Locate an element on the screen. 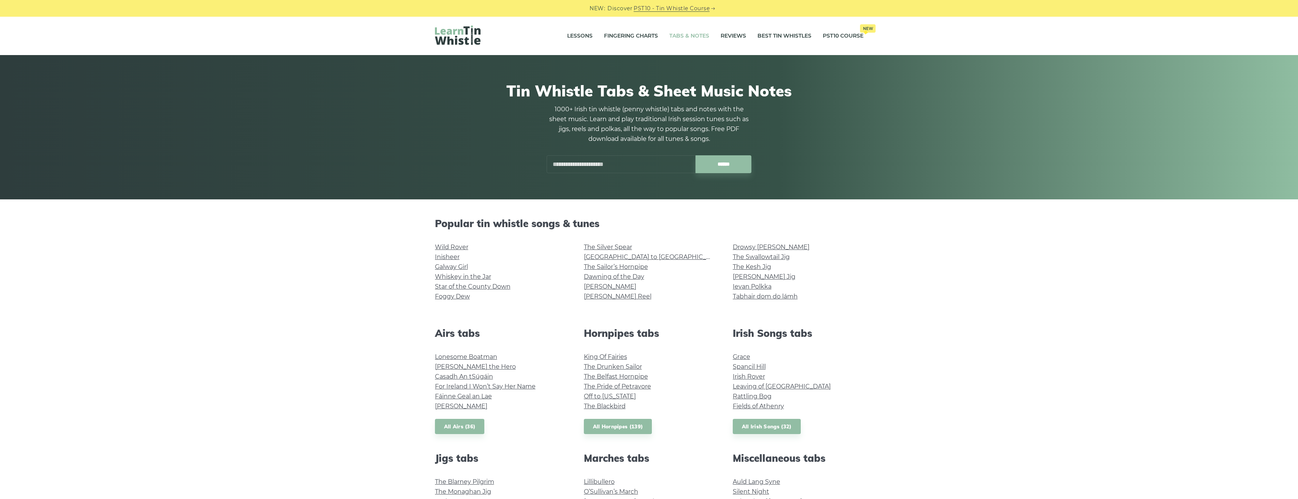 This screenshot has height=499, width=1298. img: LearnTinWhistle.com is located at coordinates (458, 35).